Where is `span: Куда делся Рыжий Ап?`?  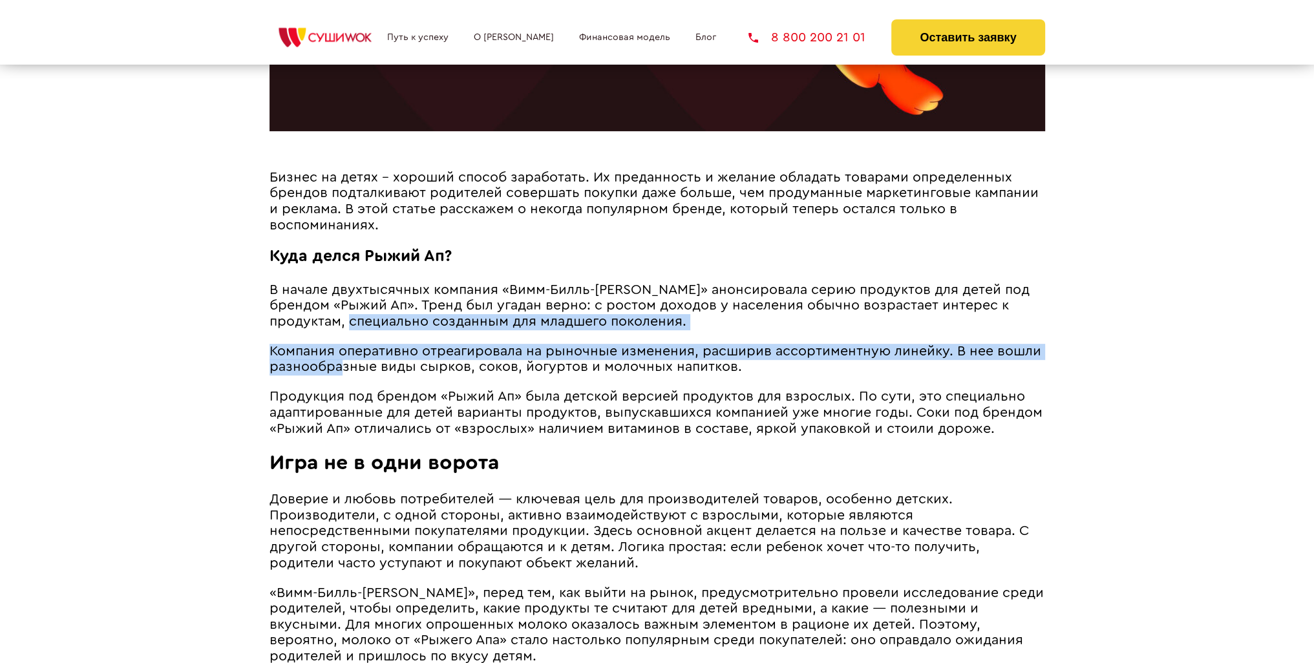
span: Куда делся Рыжий Ап? is located at coordinates (361, 256).